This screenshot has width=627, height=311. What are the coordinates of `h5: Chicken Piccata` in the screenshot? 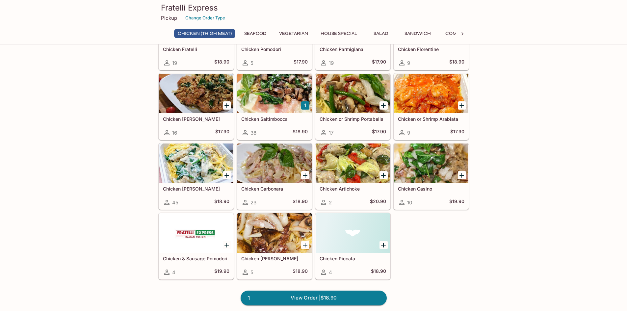 It's located at (353, 258).